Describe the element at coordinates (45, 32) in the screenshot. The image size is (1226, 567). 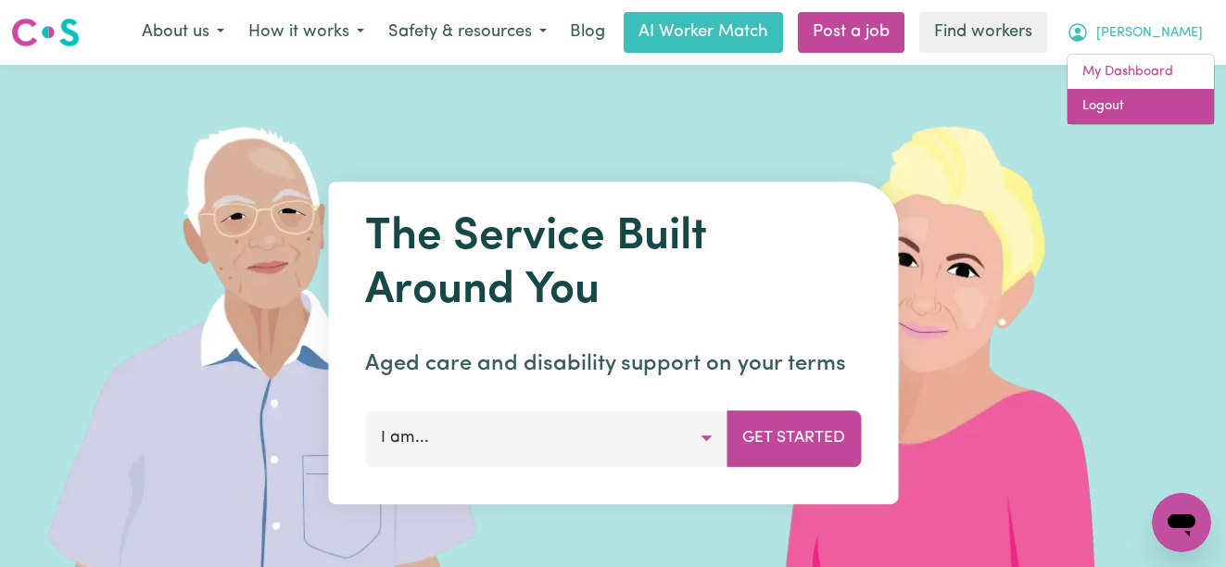
I see `img: Careseekers logo` at that location.